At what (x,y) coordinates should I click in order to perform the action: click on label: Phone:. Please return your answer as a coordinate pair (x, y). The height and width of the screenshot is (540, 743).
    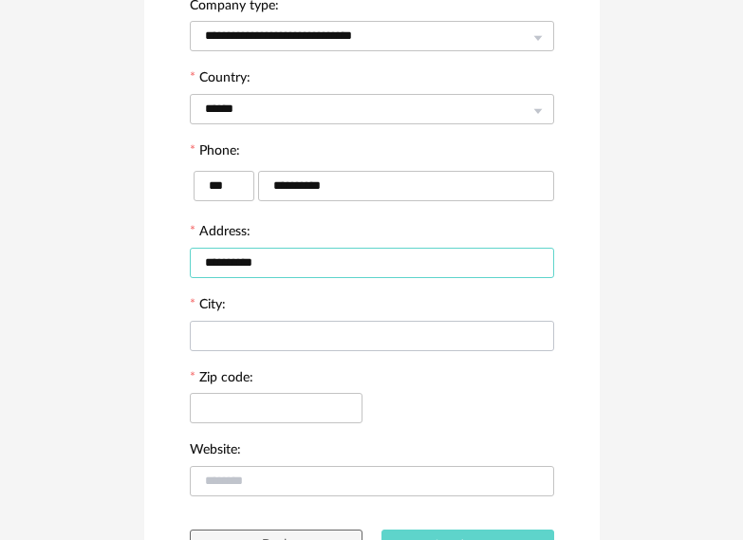
    Looking at the image, I should click on (214, 153).